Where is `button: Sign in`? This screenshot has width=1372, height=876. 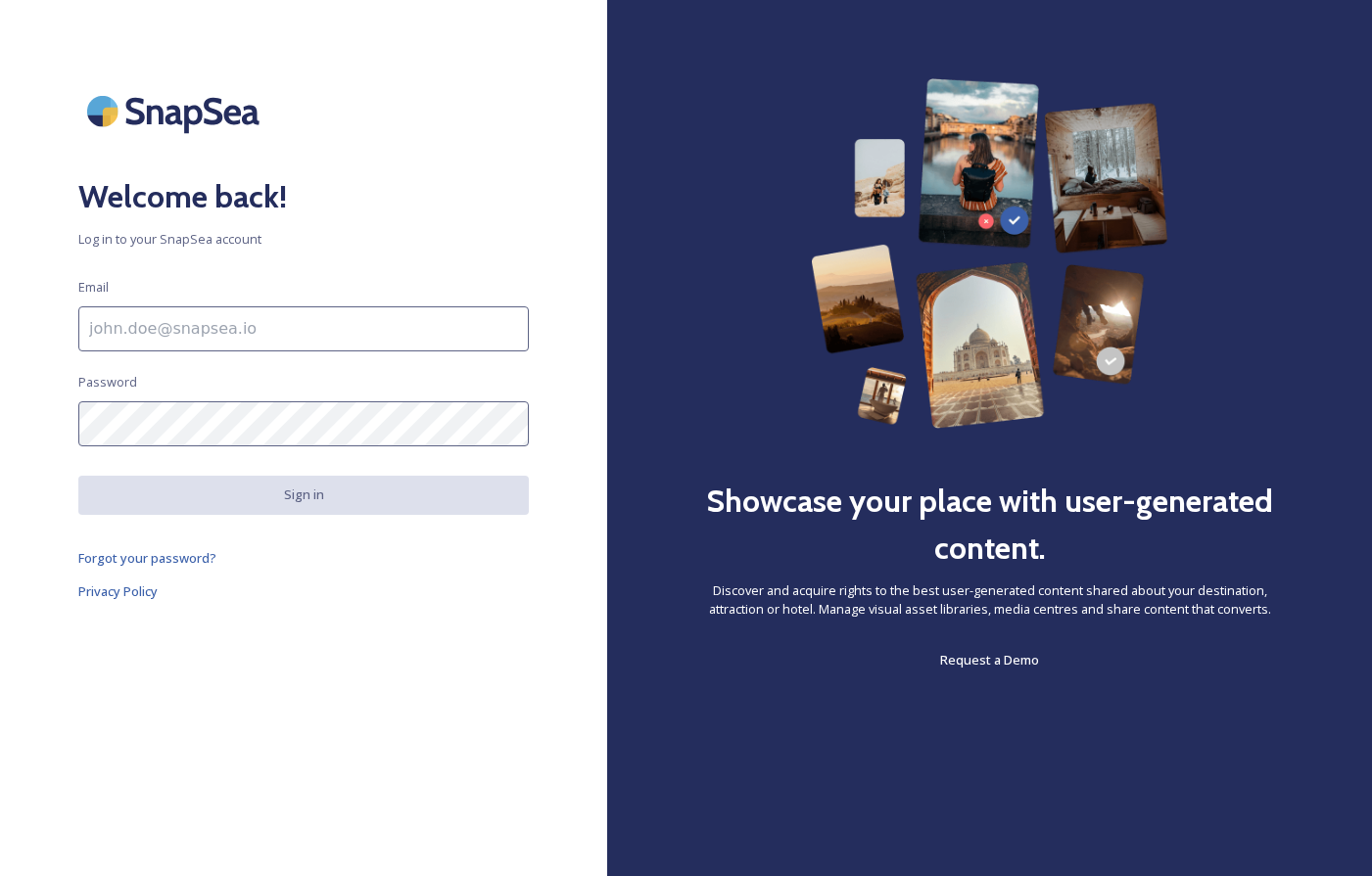
button: Sign in is located at coordinates (303, 494).